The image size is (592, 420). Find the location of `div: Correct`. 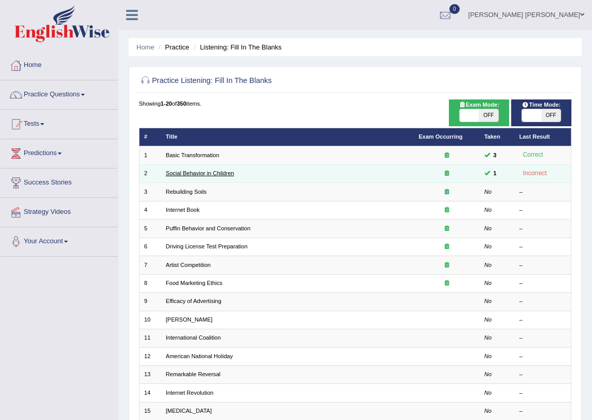

div: Correct is located at coordinates (533, 155).